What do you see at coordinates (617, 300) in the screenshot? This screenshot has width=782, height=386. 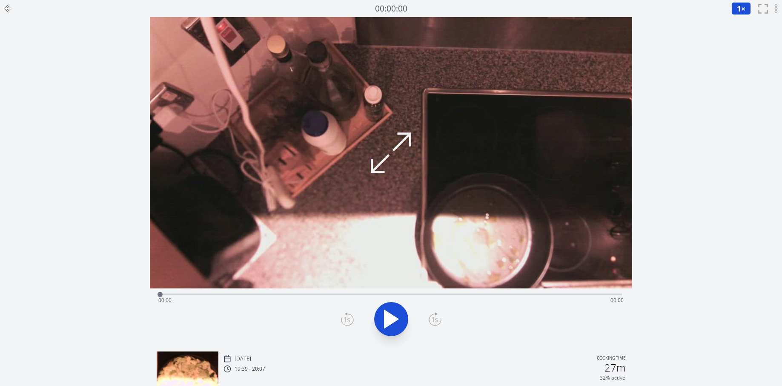 I see `span: 00:00` at bounding box center [617, 300].